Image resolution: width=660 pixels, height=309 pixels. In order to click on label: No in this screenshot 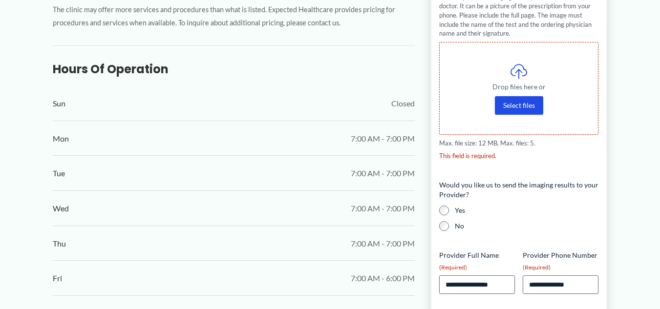, I will do `click(526, 226)`.